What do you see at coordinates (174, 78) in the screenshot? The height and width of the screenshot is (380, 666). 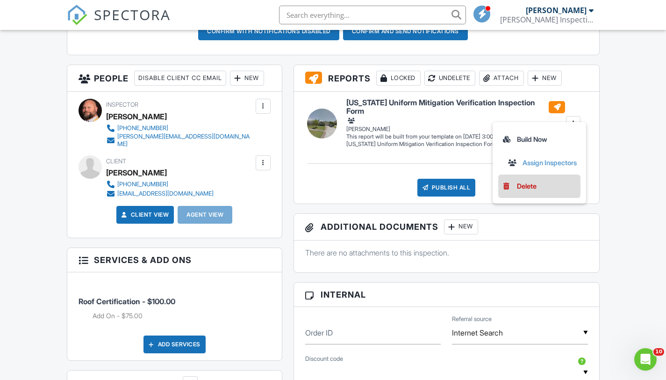 I see `h3: People` at bounding box center [174, 78].